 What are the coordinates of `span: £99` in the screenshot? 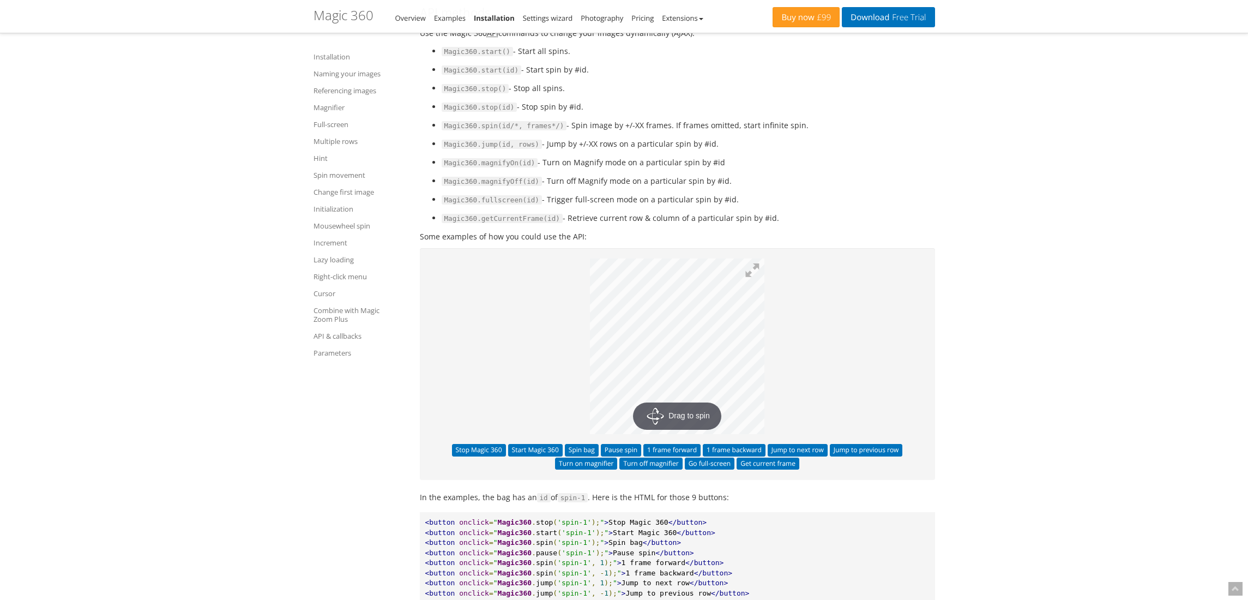 It's located at (823, 17).